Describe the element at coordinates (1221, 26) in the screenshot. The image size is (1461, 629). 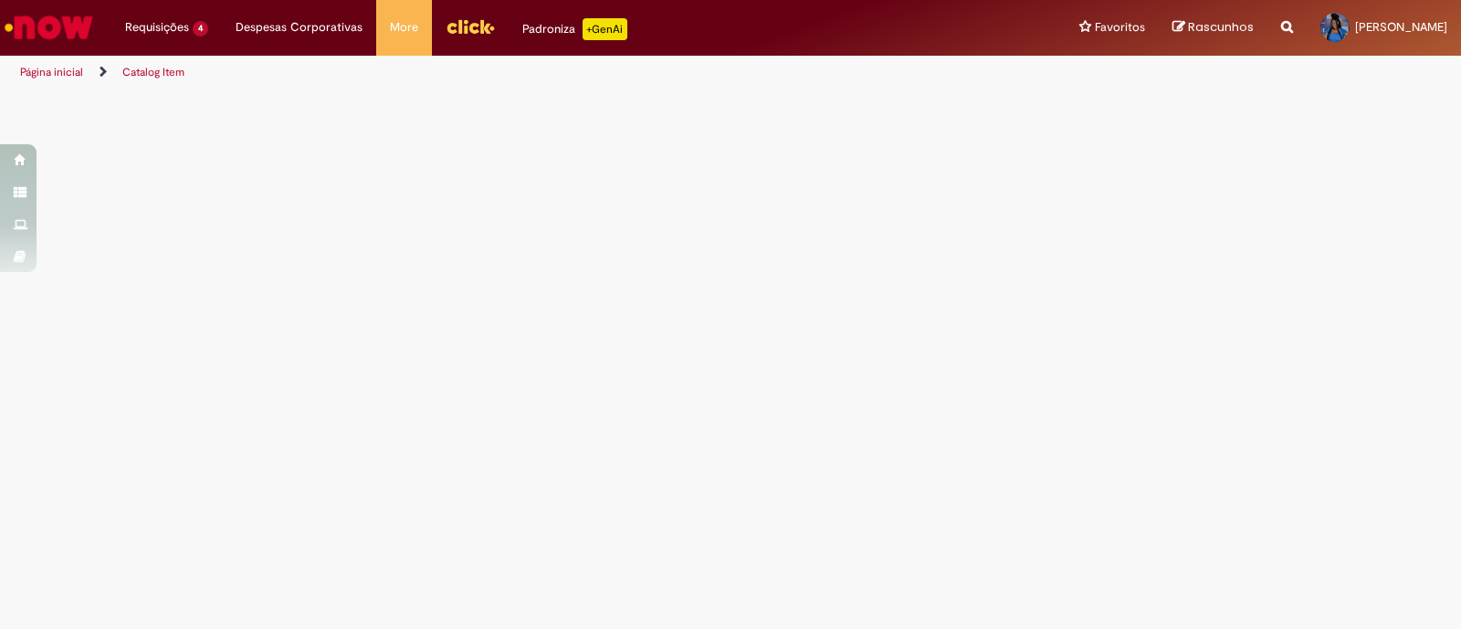
I see `span: Rascunhos` at that location.